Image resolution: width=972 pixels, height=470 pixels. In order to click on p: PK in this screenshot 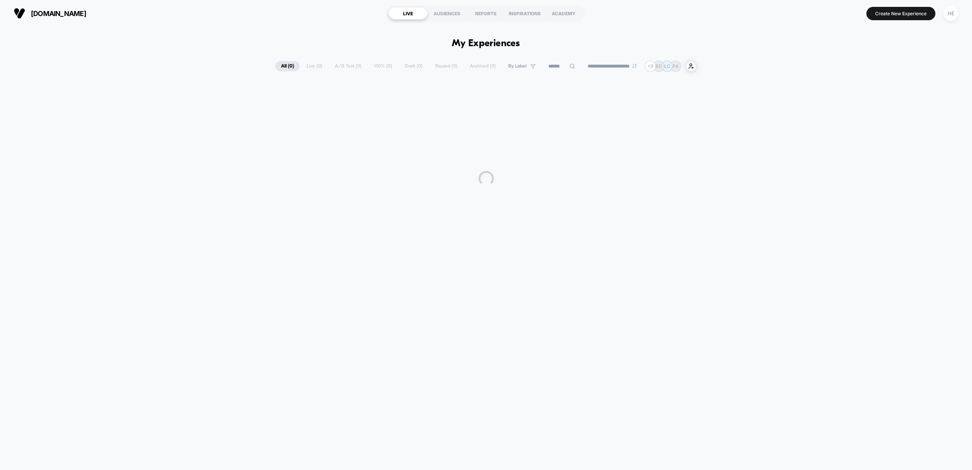, I will do `click(676, 66)`.